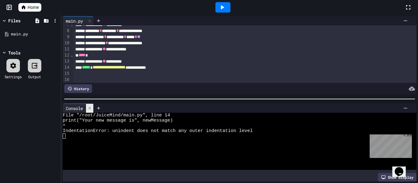 The height and width of the screenshot is (183, 418). What do you see at coordinates (158, 131) in the screenshot?
I see `span: IndentationError: unindent does not match any outer indentation level` at bounding box center [158, 131].